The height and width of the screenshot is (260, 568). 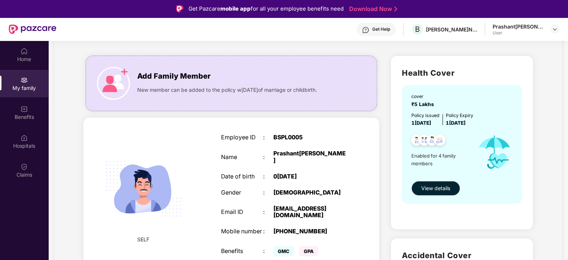 I want to click on img: New Pazcare Logo, so click(x=33, y=29).